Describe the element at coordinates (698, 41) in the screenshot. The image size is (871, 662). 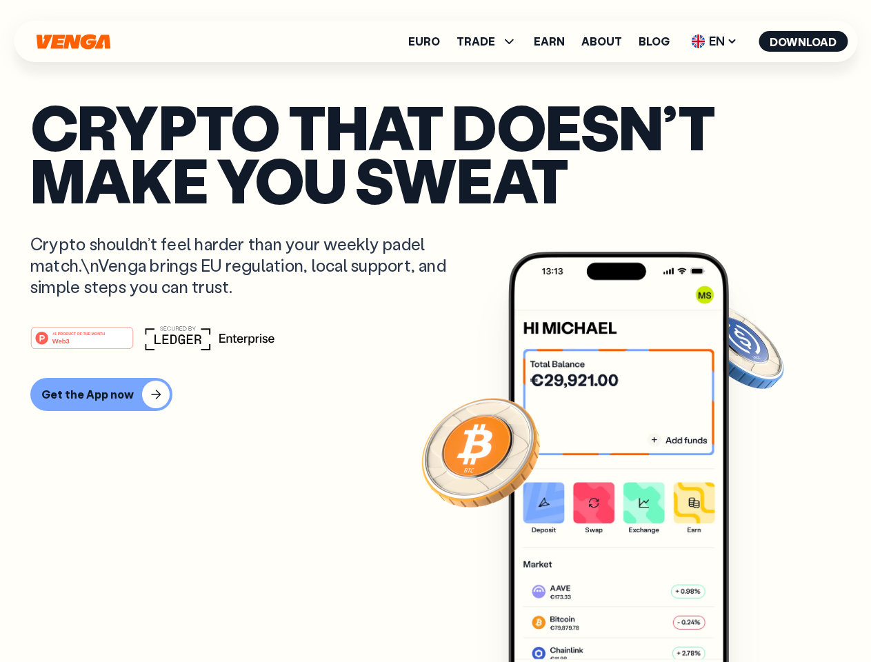
I see `img: flag-uk` at that location.